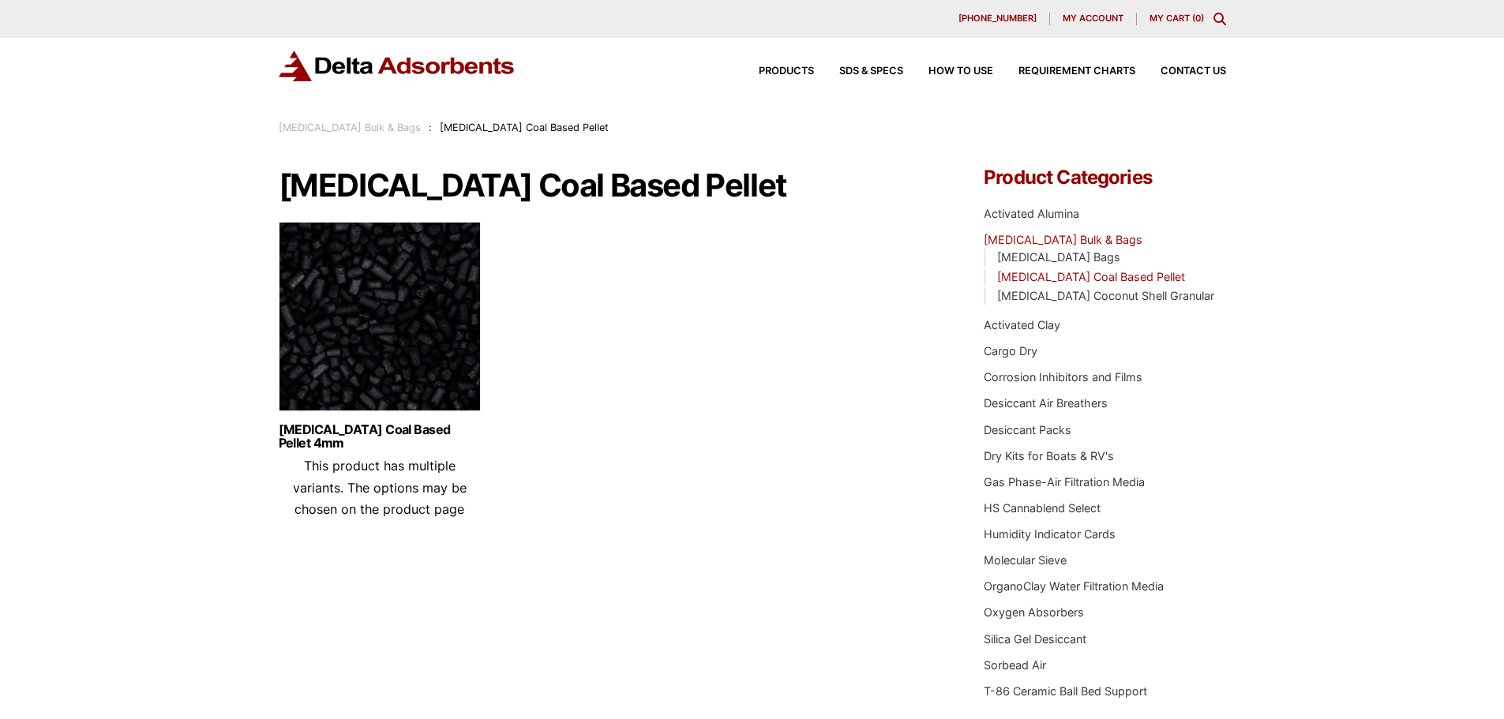 The image size is (1504, 719). What do you see at coordinates (1176, 18) in the screenshot?
I see `a: My Cart (0)` at bounding box center [1176, 18].